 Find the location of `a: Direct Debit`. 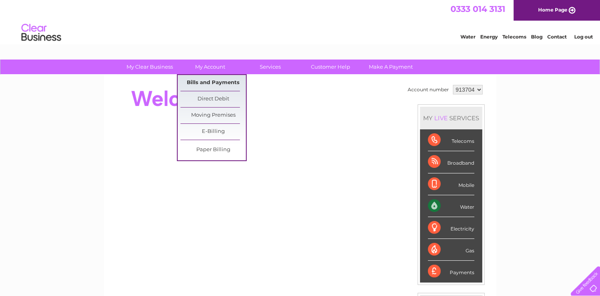

a: Direct Debit is located at coordinates (213, 99).